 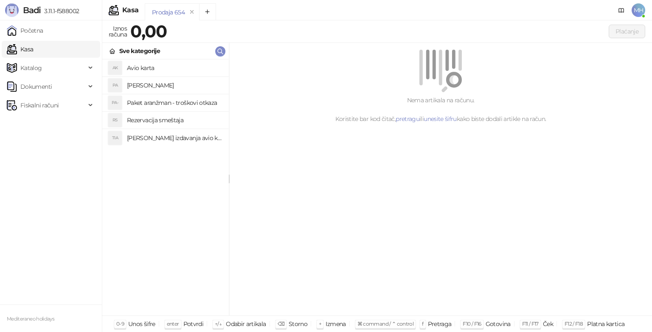 I want to click on div: Platna kartica, so click(x=606, y=324).